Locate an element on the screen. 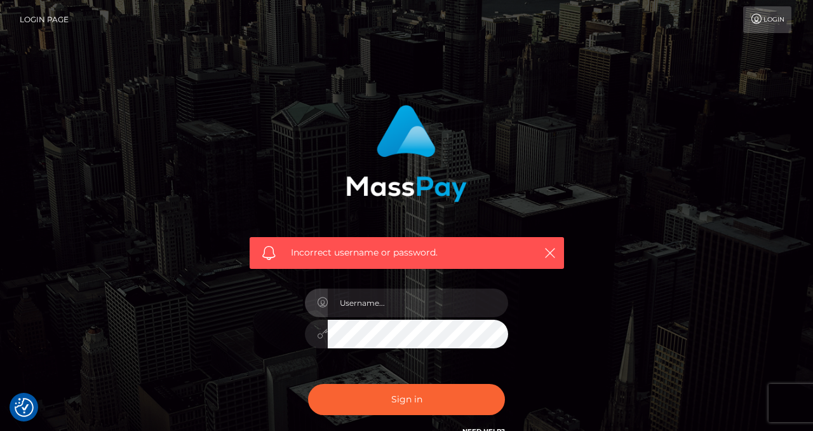 The width and height of the screenshot is (813, 431). button: Sign in is located at coordinates (406, 399).